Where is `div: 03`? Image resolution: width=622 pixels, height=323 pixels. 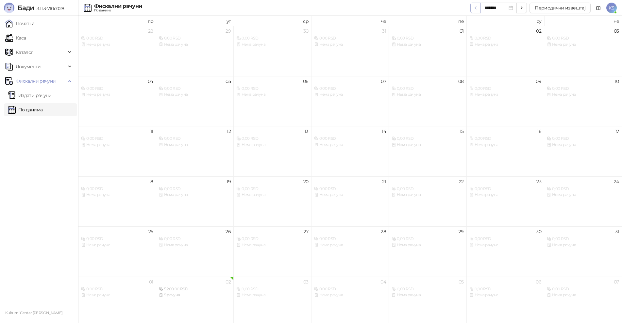
div: 03 is located at coordinates (306, 282).